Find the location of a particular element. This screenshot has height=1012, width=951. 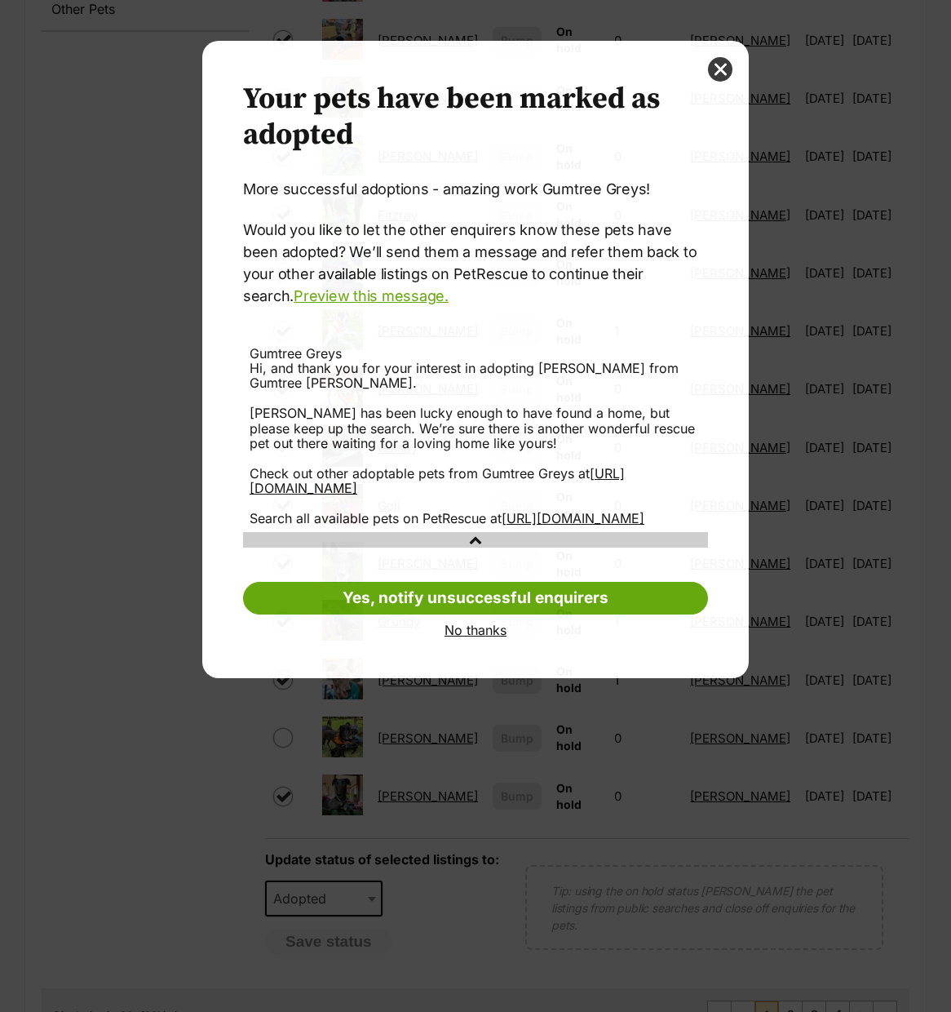

a: No thanks is located at coordinates (476, 630).